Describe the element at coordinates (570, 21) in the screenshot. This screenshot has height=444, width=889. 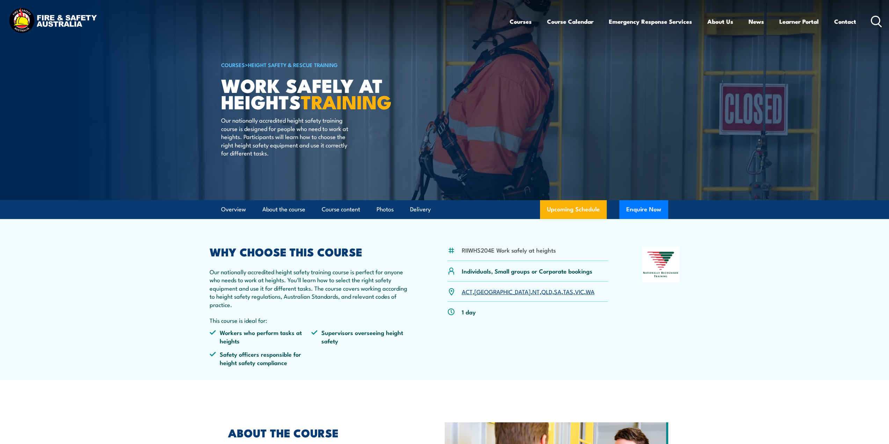
I see `a: Course Calendar` at that location.